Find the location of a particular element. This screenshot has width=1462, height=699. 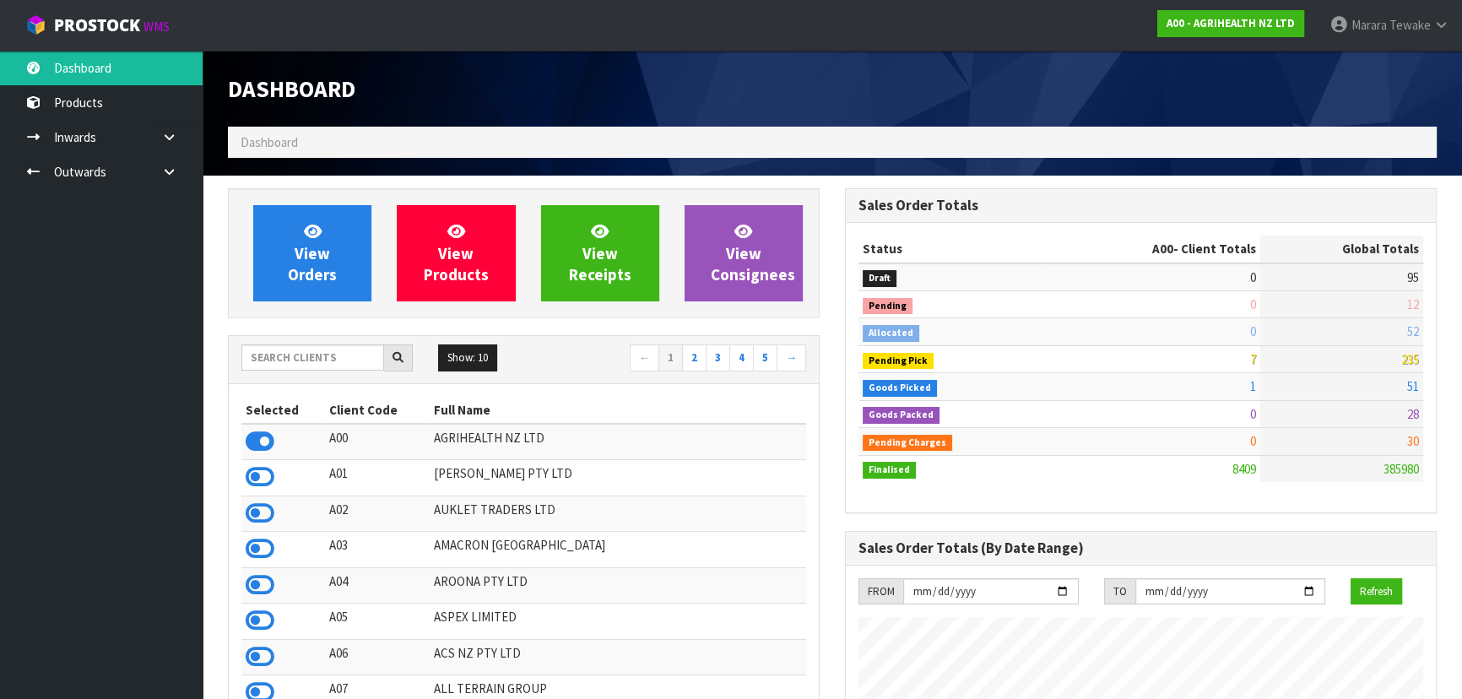

a: ViewProducts is located at coordinates (456, 253).